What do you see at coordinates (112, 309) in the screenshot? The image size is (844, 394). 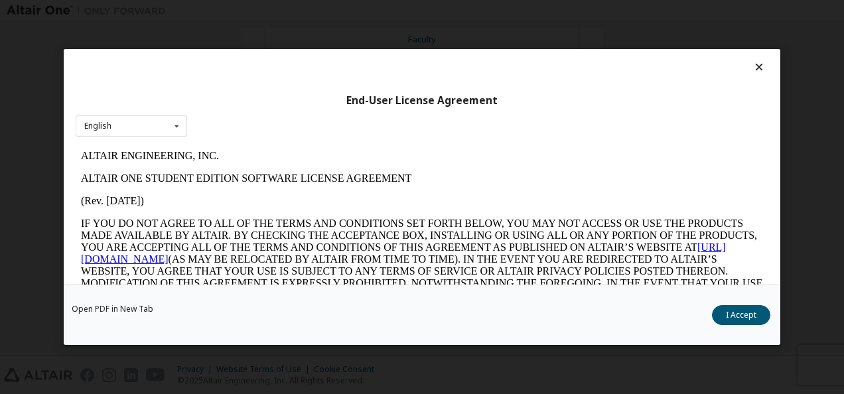 I see `a: Open PDF in New Tab` at bounding box center [112, 309].